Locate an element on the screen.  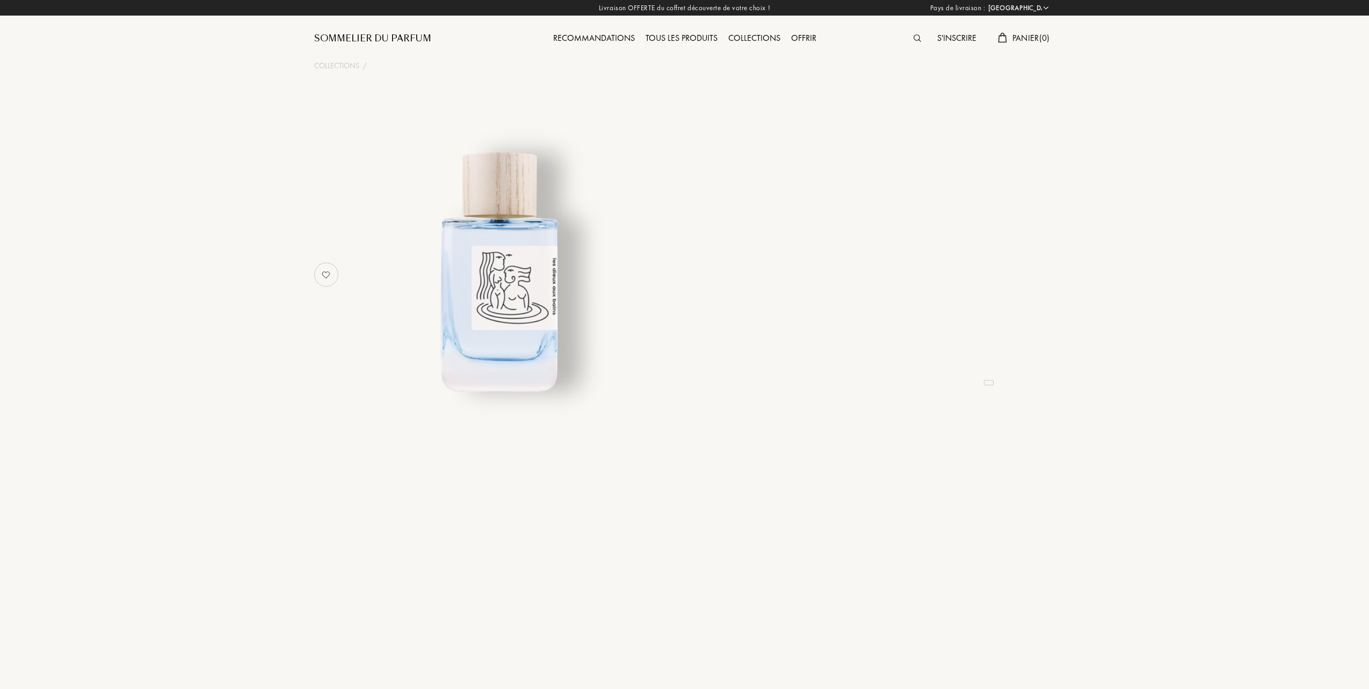
img: no_like_p.png is located at coordinates (326, 274).